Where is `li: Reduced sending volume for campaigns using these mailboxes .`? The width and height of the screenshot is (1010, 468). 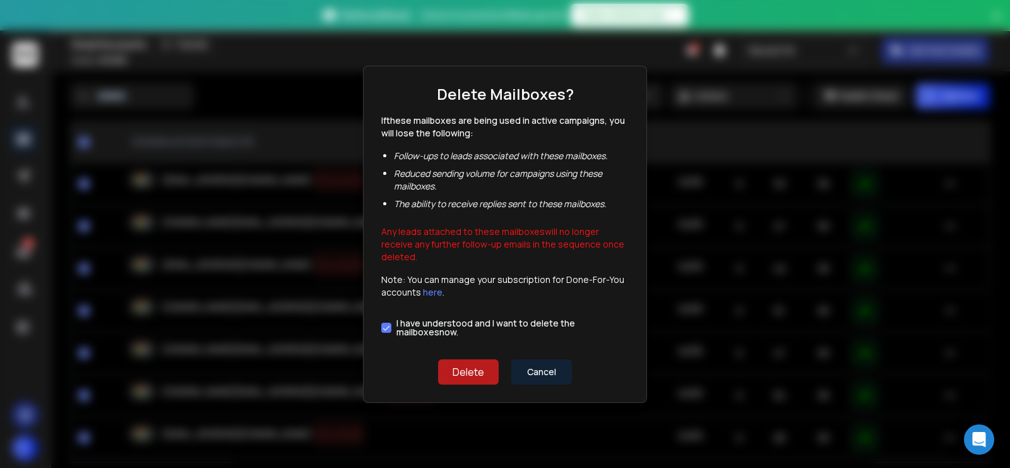
li: Reduced sending volume for campaigns using these mailboxes . is located at coordinates (511, 180).